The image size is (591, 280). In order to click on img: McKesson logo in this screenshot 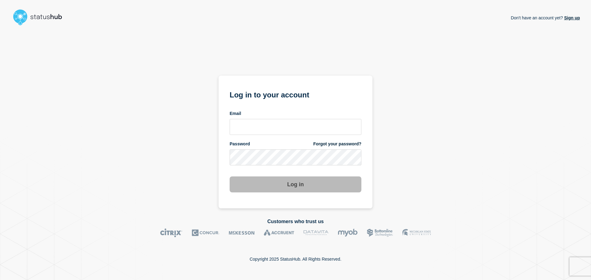, I will do `click(242, 233)`.